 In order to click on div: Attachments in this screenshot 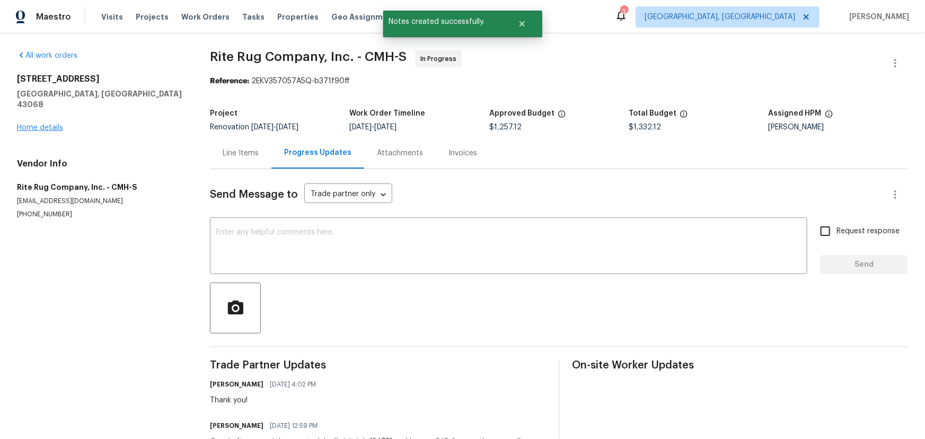, I will do `click(400, 153)`.